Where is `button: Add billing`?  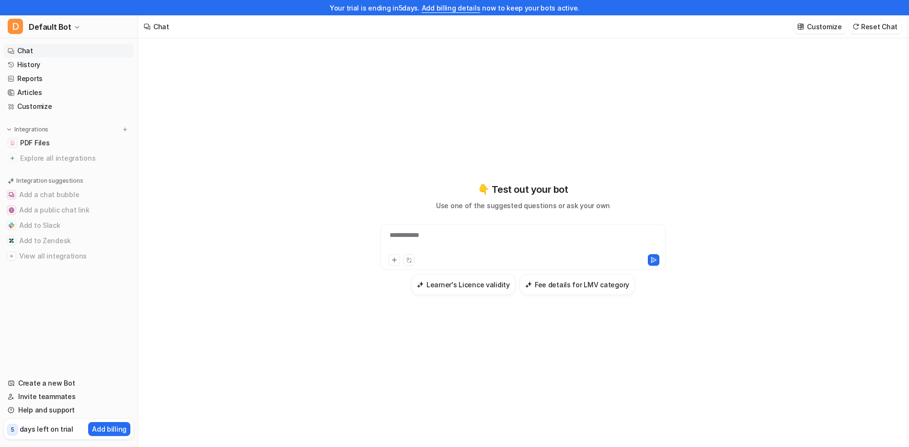
button: Add billing is located at coordinates (109, 428).